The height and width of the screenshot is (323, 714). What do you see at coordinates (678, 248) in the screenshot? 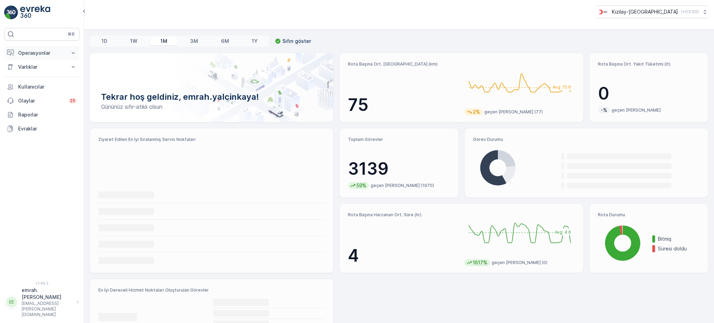
I see `p: Süresi doldu` at bounding box center [678, 248].